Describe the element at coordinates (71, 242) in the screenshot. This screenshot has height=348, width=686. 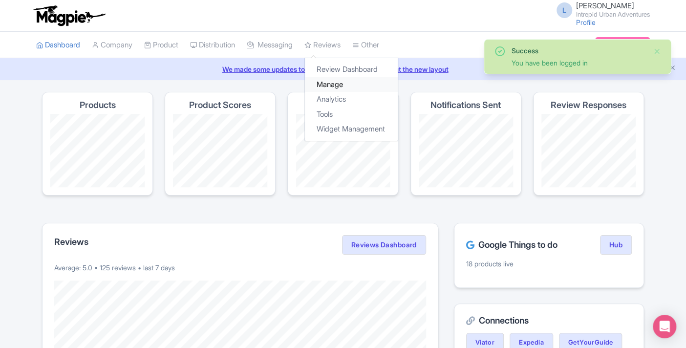
I see `h2: Reviews` at that location.